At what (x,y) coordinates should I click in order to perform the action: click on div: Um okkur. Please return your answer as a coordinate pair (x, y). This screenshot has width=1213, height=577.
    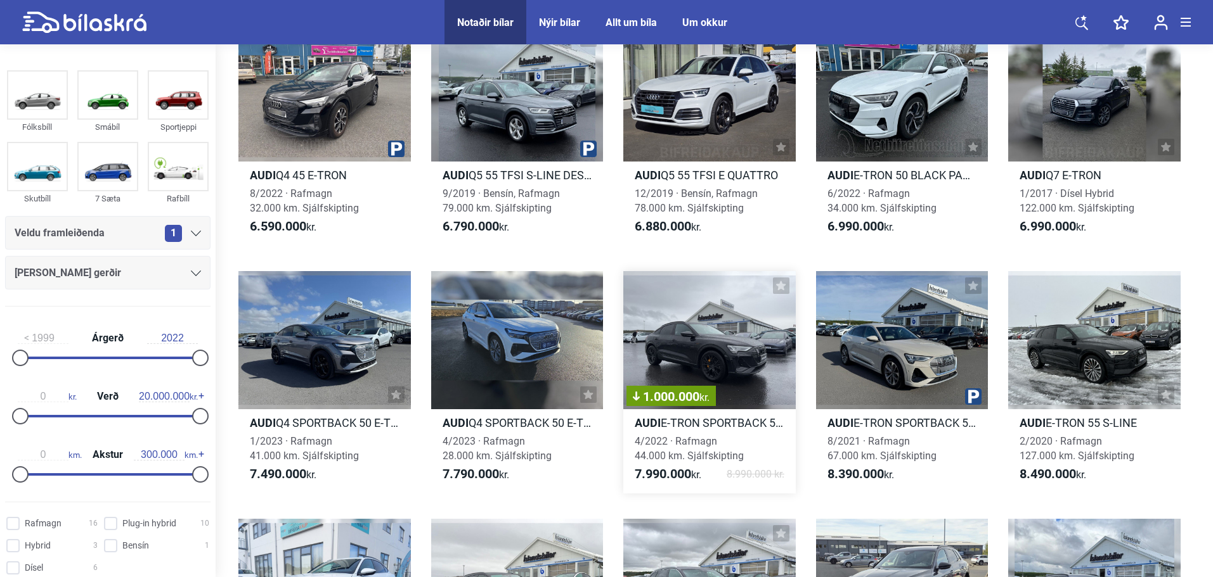
    Looking at the image, I should click on (704, 22).